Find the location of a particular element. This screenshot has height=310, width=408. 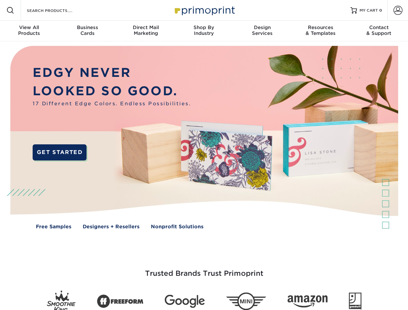

a: Resources& Templates is located at coordinates (320, 31).